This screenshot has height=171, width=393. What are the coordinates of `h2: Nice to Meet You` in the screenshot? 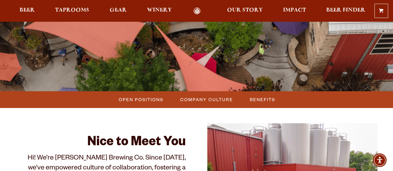 It's located at (101, 143).